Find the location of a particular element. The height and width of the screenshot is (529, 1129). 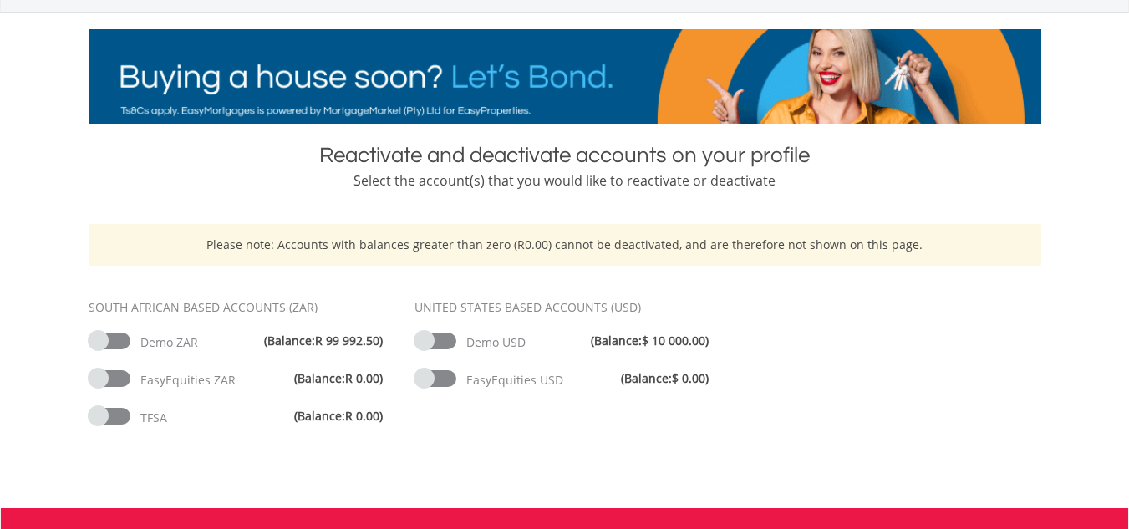

span: Demo USD is located at coordinates (496, 342).